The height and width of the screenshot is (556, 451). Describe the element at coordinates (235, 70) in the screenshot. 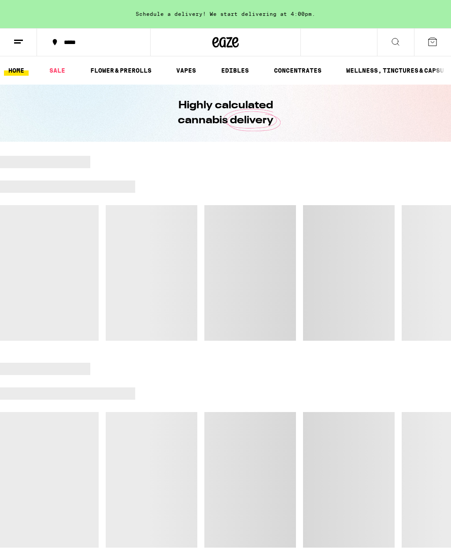

I see `a: EDIBLES` at that location.